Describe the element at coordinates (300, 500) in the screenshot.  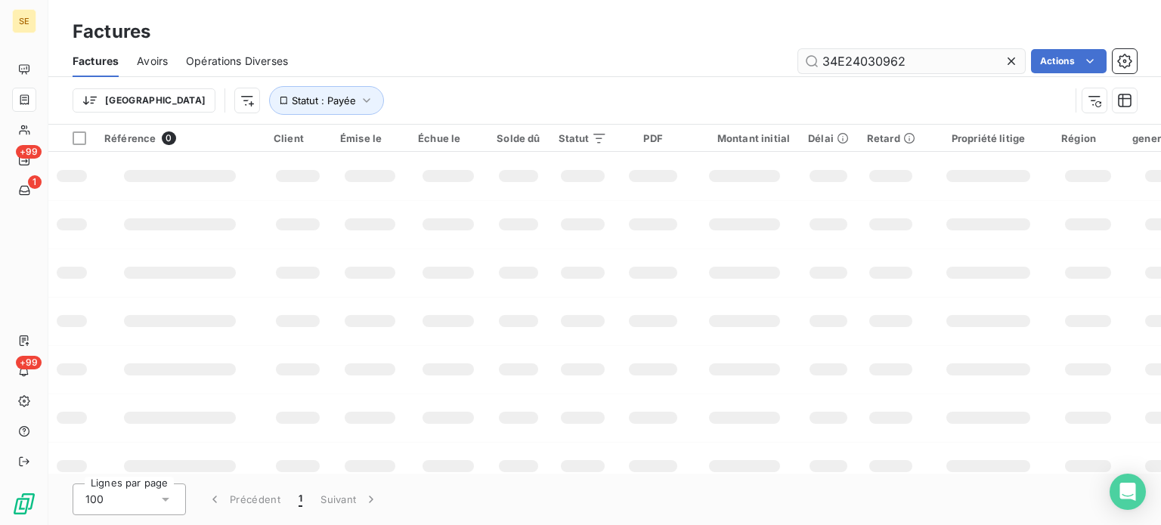
I see `button: 1` at that location.